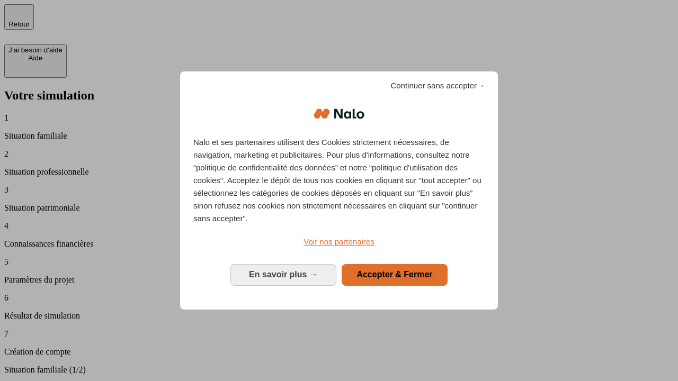 The height and width of the screenshot is (381, 678). What do you see at coordinates (394, 274) in the screenshot?
I see `span: Accepter & Fermer` at bounding box center [394, 274].